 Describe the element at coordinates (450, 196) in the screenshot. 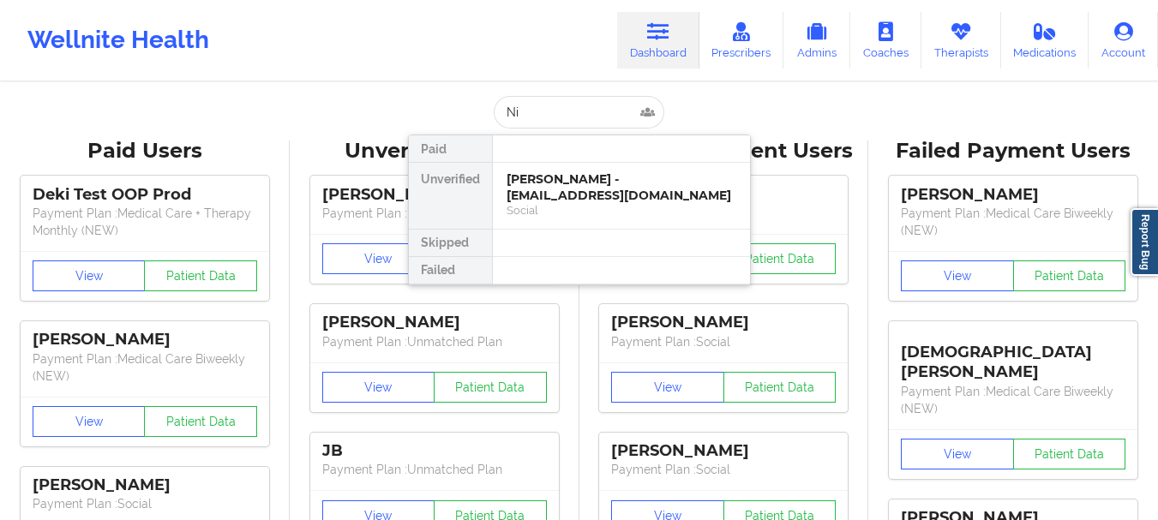

I see `div: Unverified` at that location.